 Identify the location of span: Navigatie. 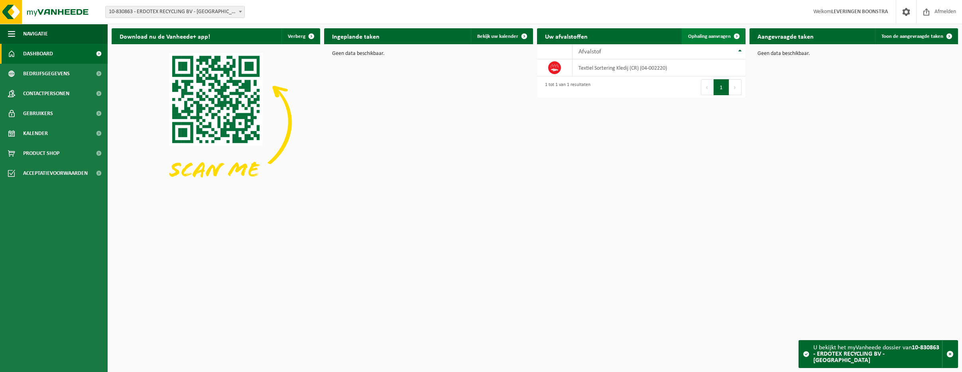
(35, 34).